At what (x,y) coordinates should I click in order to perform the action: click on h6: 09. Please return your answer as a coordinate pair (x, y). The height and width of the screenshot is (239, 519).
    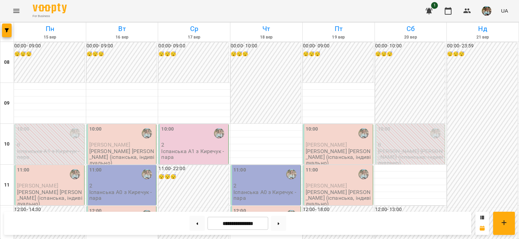
    Looking at the image, I should click on (7, 103).